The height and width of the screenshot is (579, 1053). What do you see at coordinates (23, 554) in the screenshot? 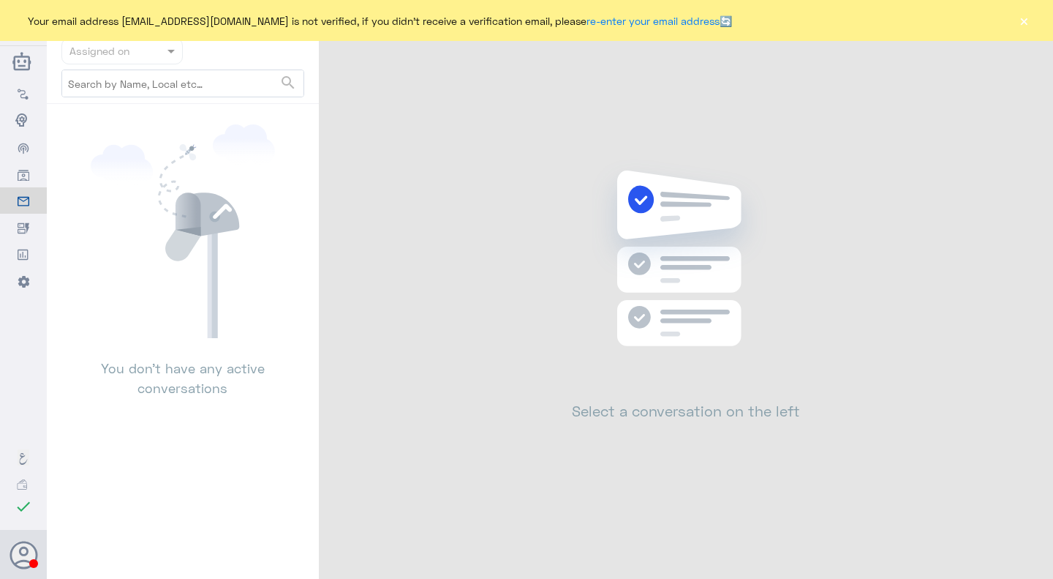
I see `button: Avatar` at bounding box center [23, 554].